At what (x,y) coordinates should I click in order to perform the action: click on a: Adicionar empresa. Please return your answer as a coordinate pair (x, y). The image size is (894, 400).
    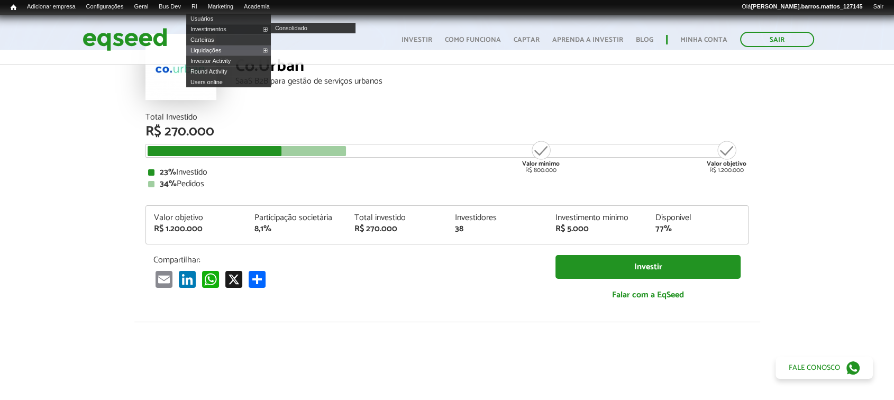
    Looking at the image, I should click on (51, 7).